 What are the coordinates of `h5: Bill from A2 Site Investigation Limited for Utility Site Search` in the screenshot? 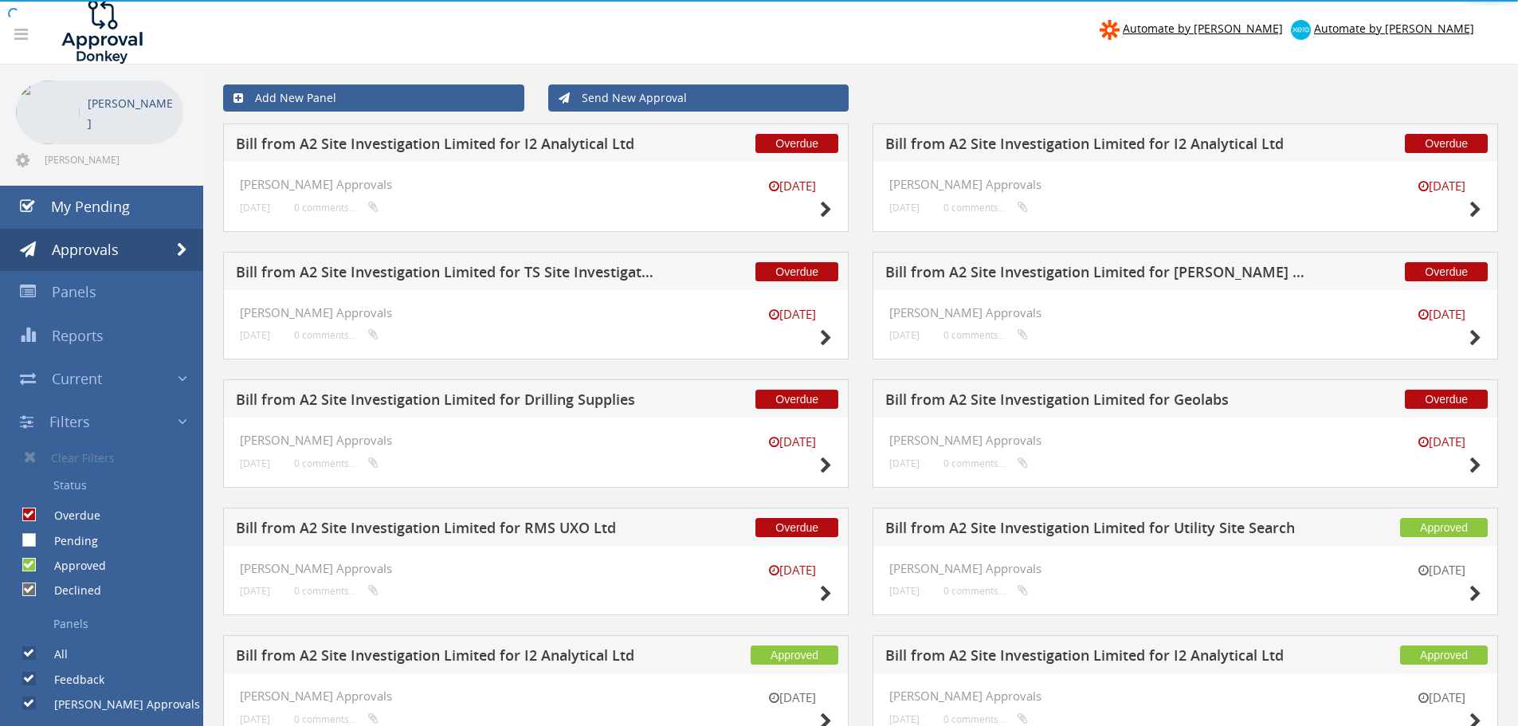 It's located at (1095, 530).